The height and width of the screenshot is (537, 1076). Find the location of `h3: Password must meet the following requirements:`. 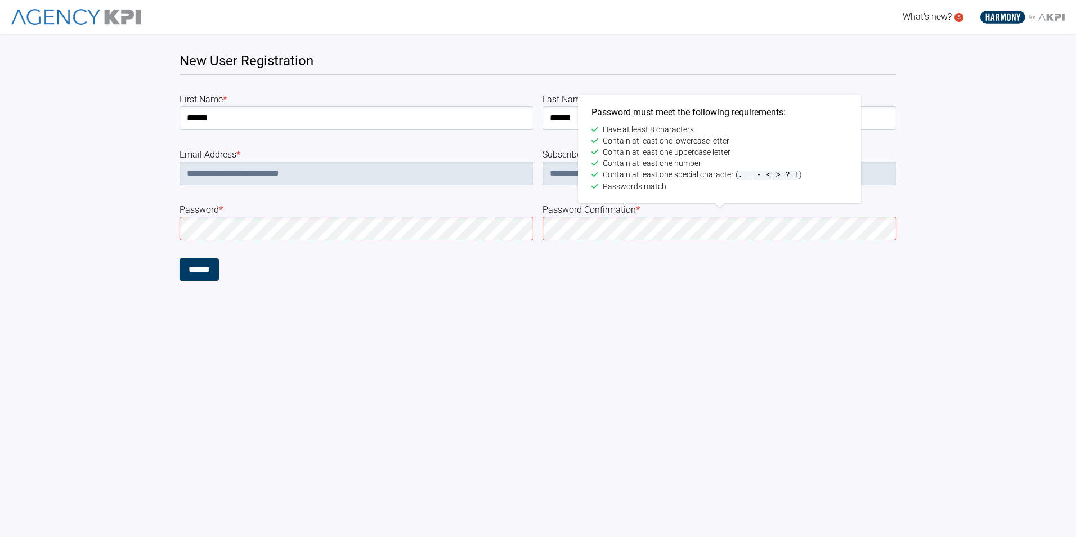

h3: Password must meet the following requirements: is located at coordinates (719, 113).